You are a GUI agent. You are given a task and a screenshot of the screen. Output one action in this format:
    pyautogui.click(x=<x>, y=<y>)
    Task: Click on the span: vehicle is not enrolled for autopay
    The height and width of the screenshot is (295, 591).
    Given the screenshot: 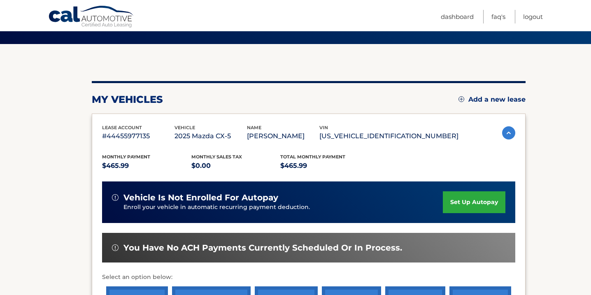 What is the action you would take?
    pyautogui.click(x=201, y=198)
    